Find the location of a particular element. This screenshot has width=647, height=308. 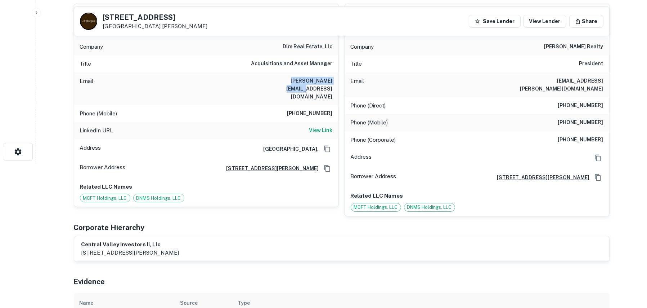

h5: Evidence is located at coordinates (89, 281).